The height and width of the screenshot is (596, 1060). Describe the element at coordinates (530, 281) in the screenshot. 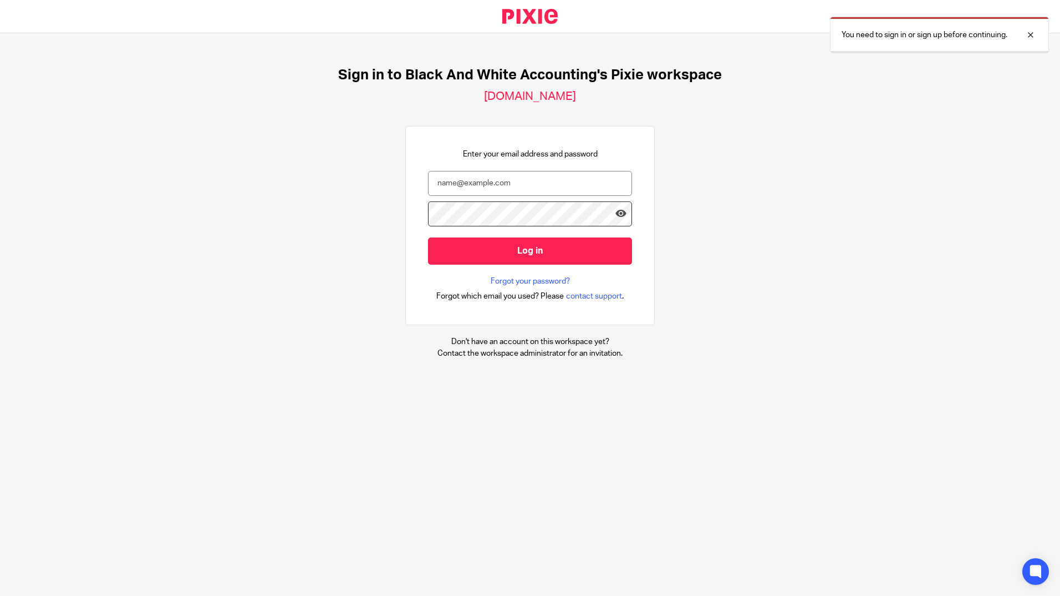

I see `a: Forgot your password?` at that location.